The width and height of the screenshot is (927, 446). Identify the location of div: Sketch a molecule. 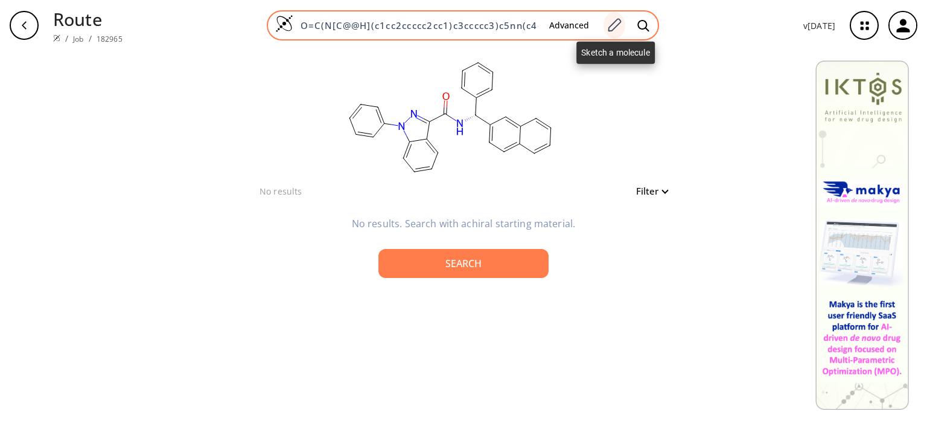
(616, 53).